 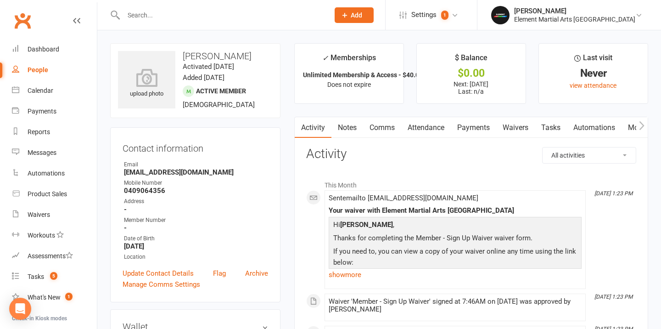 What do you see at coordinates (147, 84) in the screenshot?
I see `div: upload photo` at bounding box center [147, 84].